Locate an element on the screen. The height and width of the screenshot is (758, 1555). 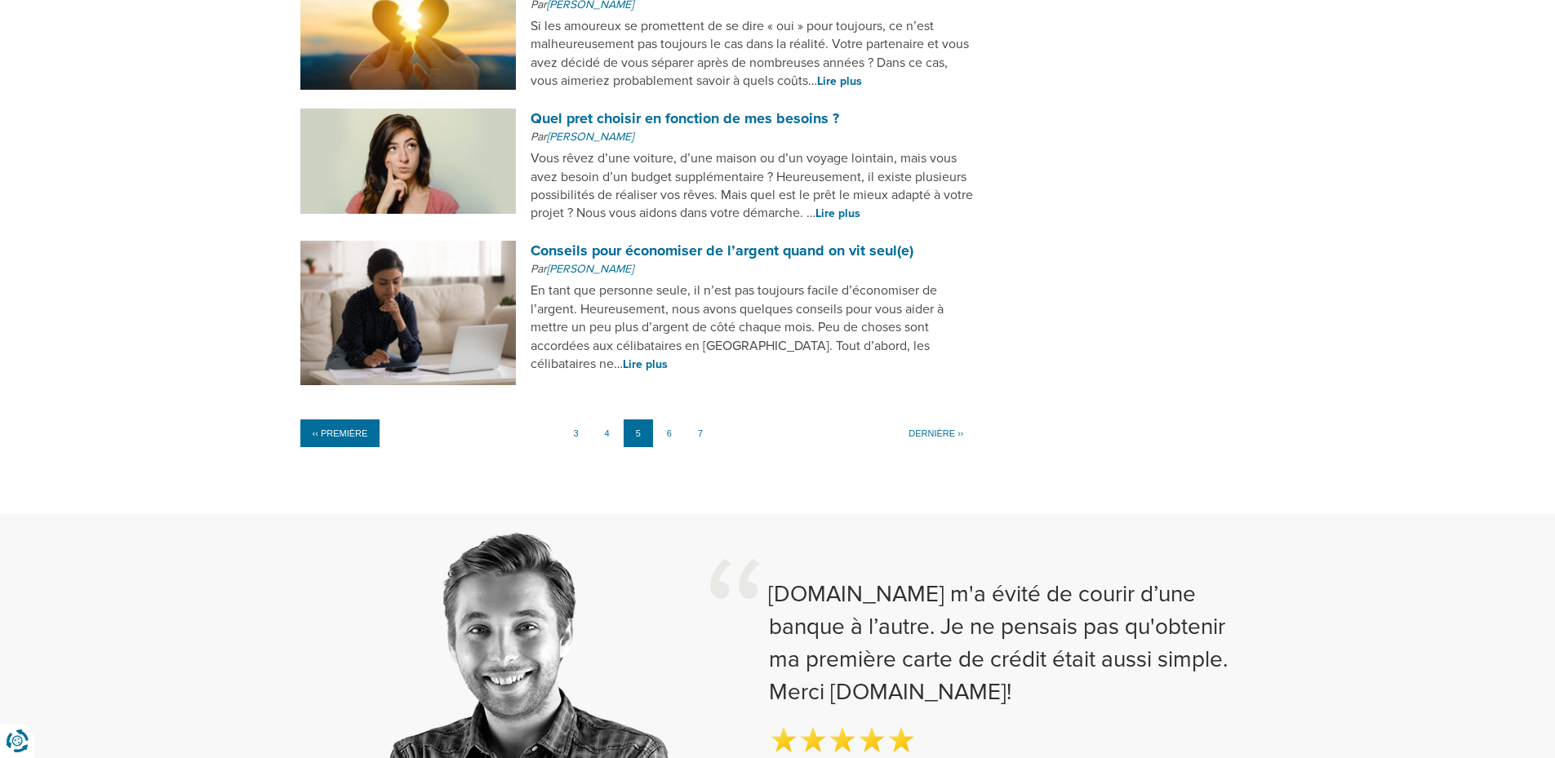
img: Quel pret choisir en fonction de mes besoins ? is located at coordinates (408, 161).